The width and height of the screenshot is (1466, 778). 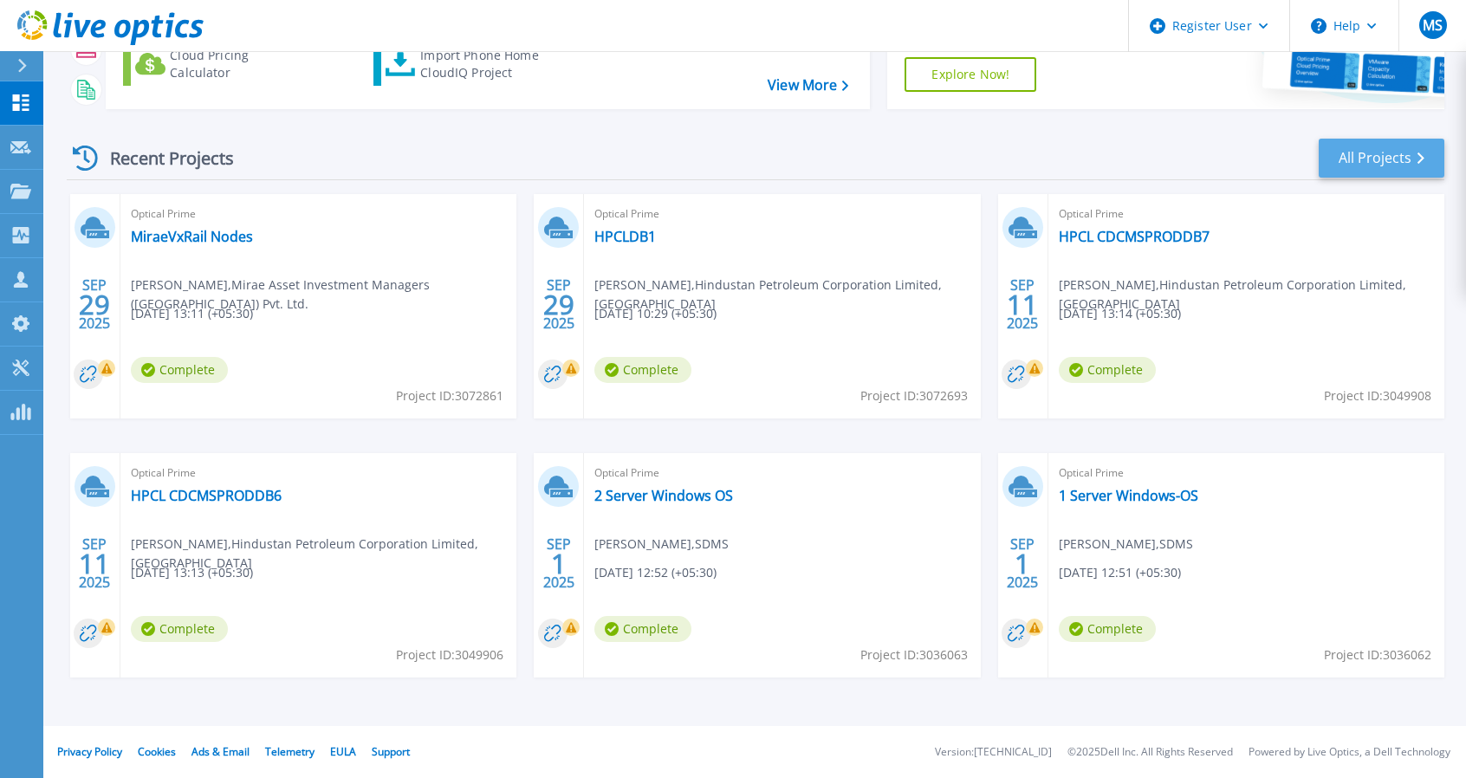 I want to click on li: Powered by Live Optics, a Dell Technology, so click(x=1349, y=752).